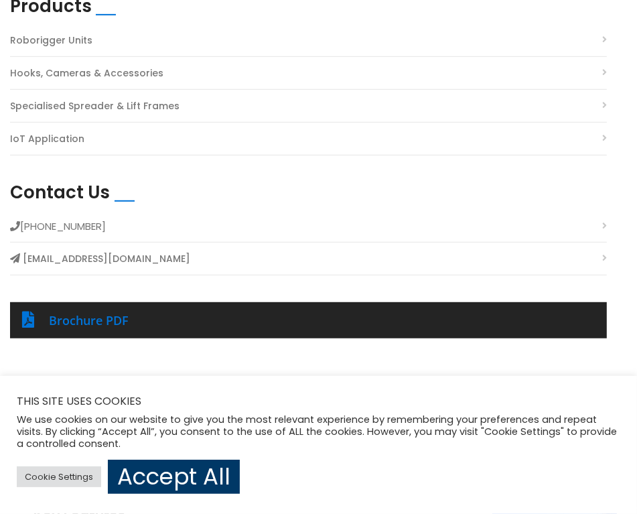  I want to click on a: Roborigger Units, so click(51, 40).